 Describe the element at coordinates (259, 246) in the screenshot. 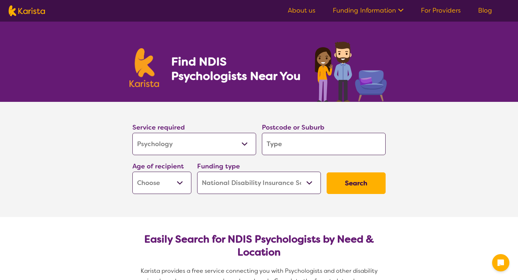

I see `h2: Easily Search for NDIS Psychologists by Need & Location` at that location.